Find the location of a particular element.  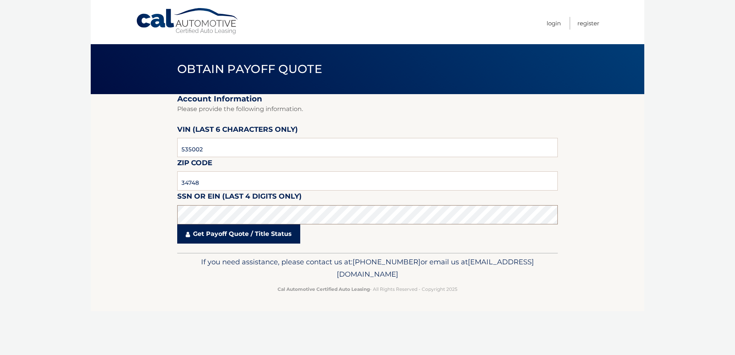

p: Please provide the following information. is located at coordinates (368, 109).